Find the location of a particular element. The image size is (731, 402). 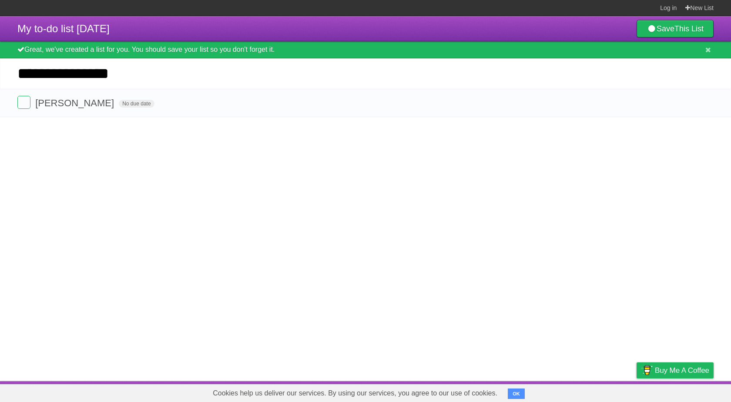

a: Buy me a coffee is located at coordinates (675, 370).